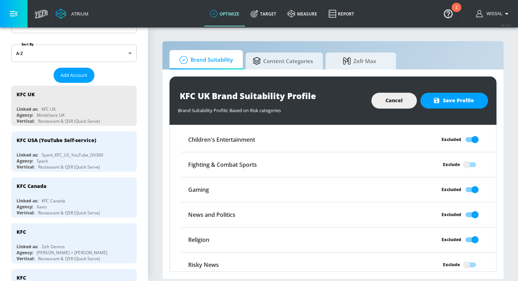 The height and width of the screenshot is (281, 518). What do you see at coordinates (359, 61) in the screenshot?
I see `span: Zefr Max` at bounding box center [359, 61].